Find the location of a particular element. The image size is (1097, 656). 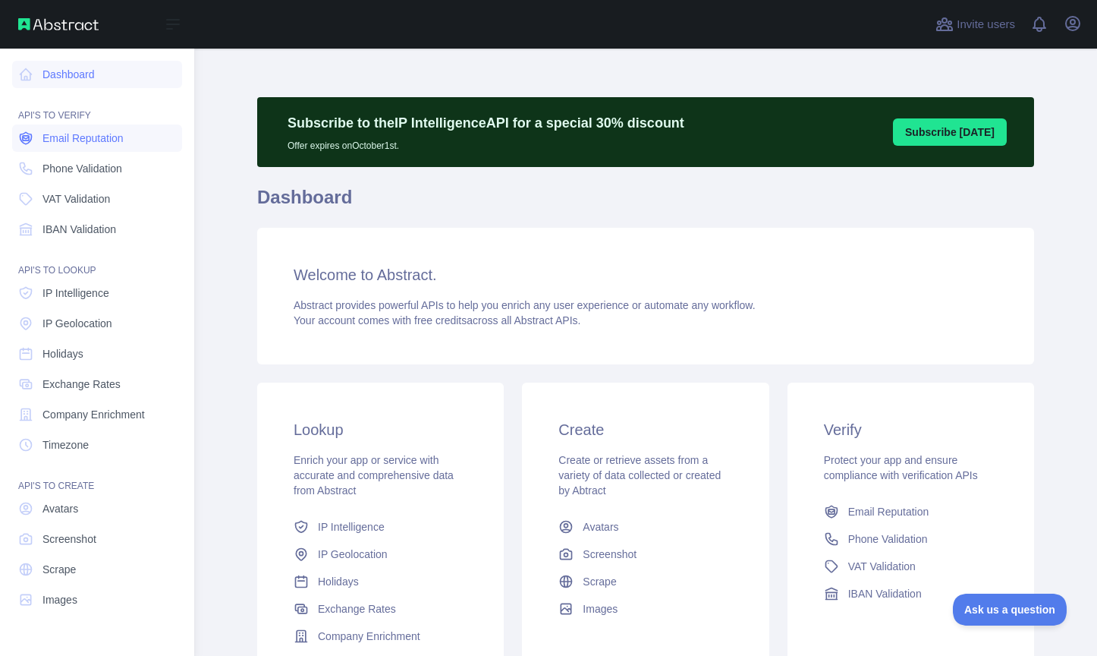

span: Abstract provides powerful APIs to help you enrich any user experience or automate any workflow. is located at coordinates (524, 305).